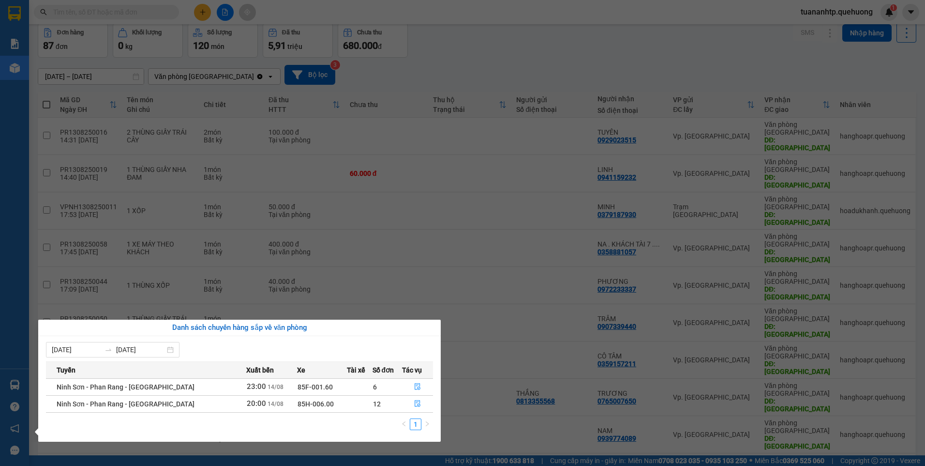 The image size is (925, 466). What do you see at coordinates (315, 387) in the screenshot?
I see `span: 85F-001.60` at bounding box center [315, 387].